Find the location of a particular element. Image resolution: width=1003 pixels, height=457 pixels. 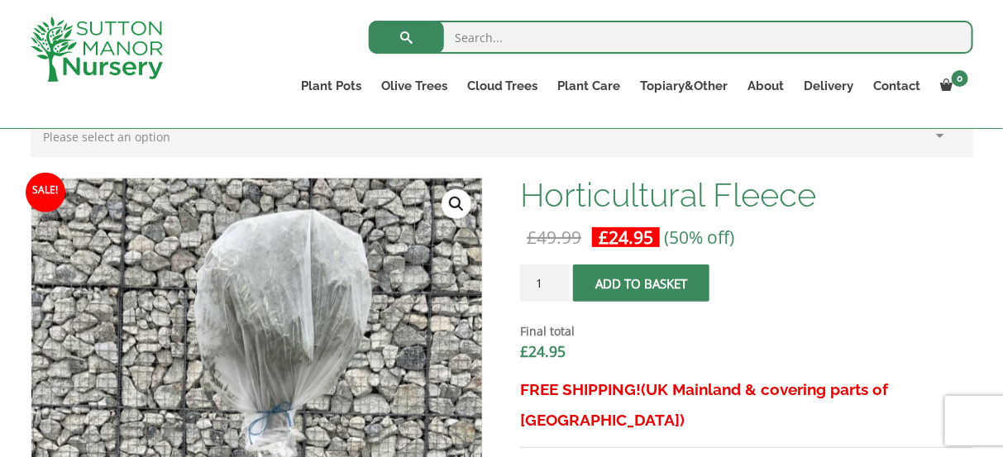

a: Plant Pots is located at coordinates (331, 86).